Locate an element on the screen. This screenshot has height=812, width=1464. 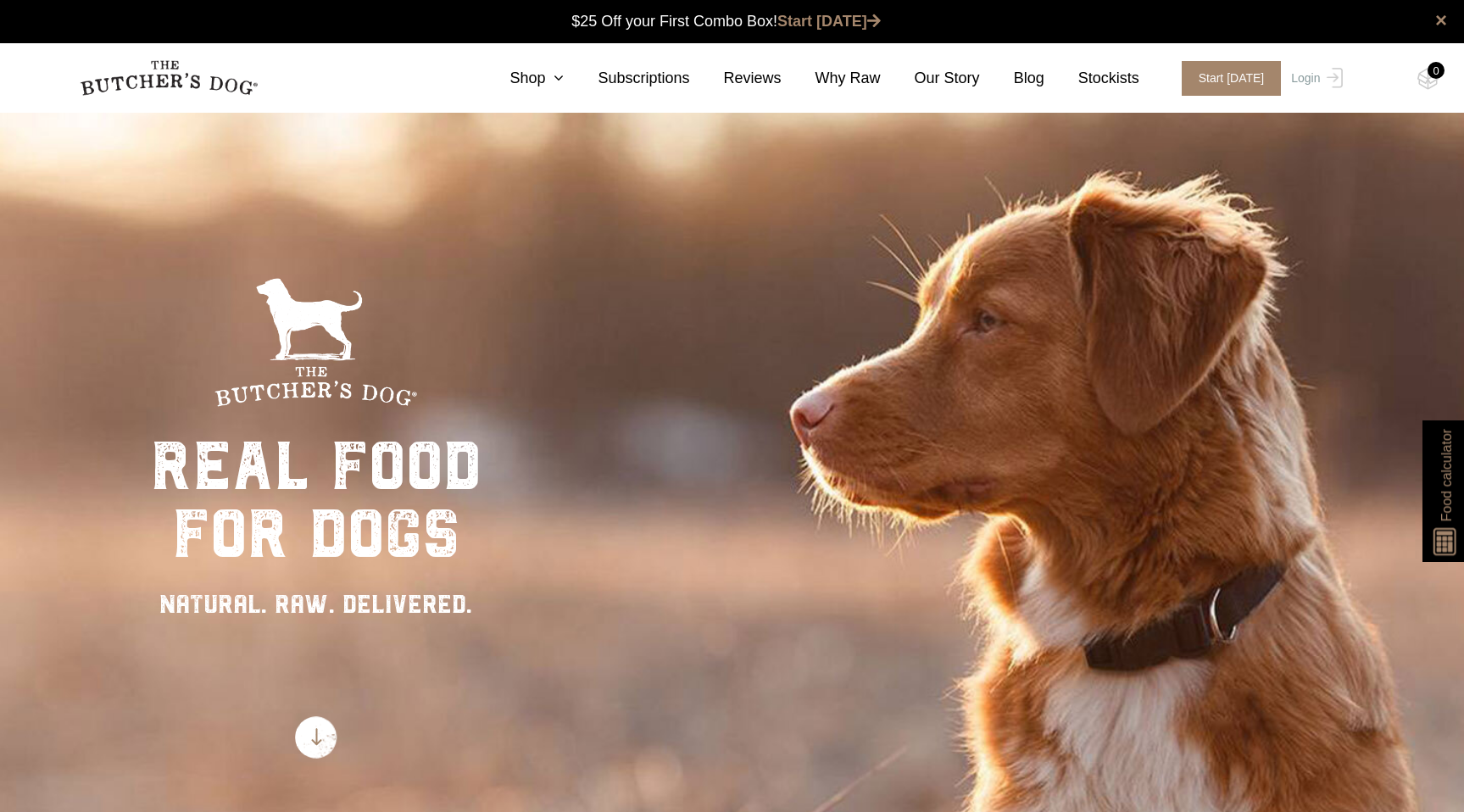
a: Subscriptions is located at coordinates (626, 78).